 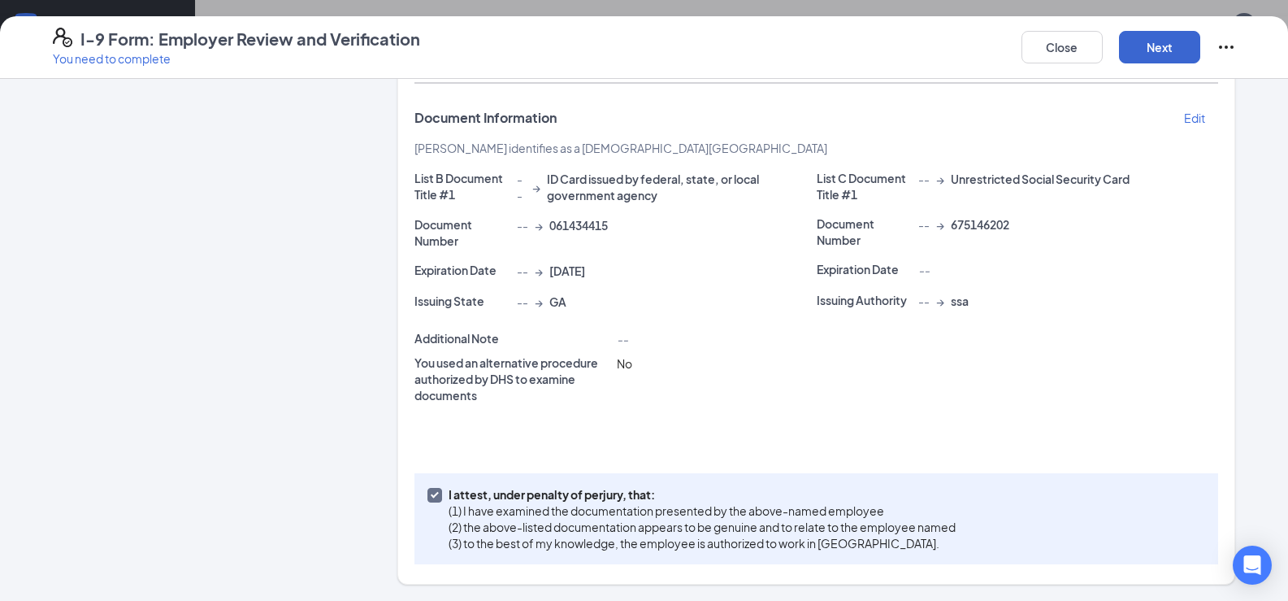 I want to click on svg: Ellipses, so click(x=1227, y=47).